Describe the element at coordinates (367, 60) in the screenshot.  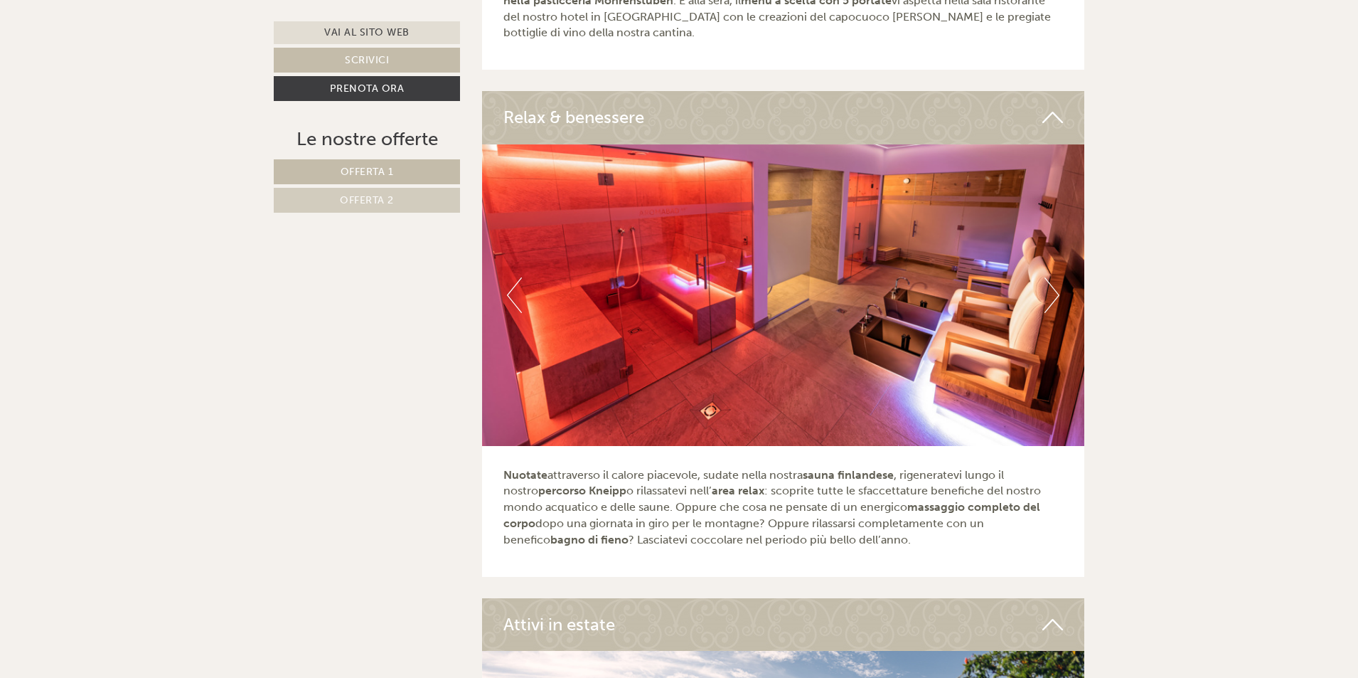
I see `a: Scrivici` at that location.